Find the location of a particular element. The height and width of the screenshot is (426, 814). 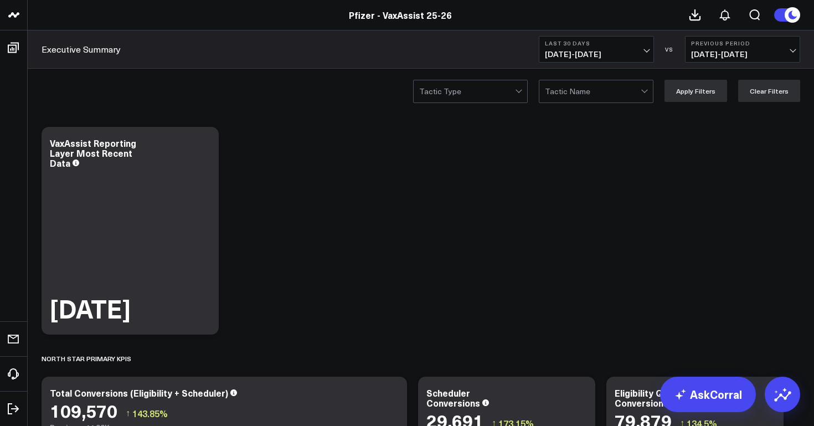

div: North Star Primary KPIs is located at coordinates (86, 358).